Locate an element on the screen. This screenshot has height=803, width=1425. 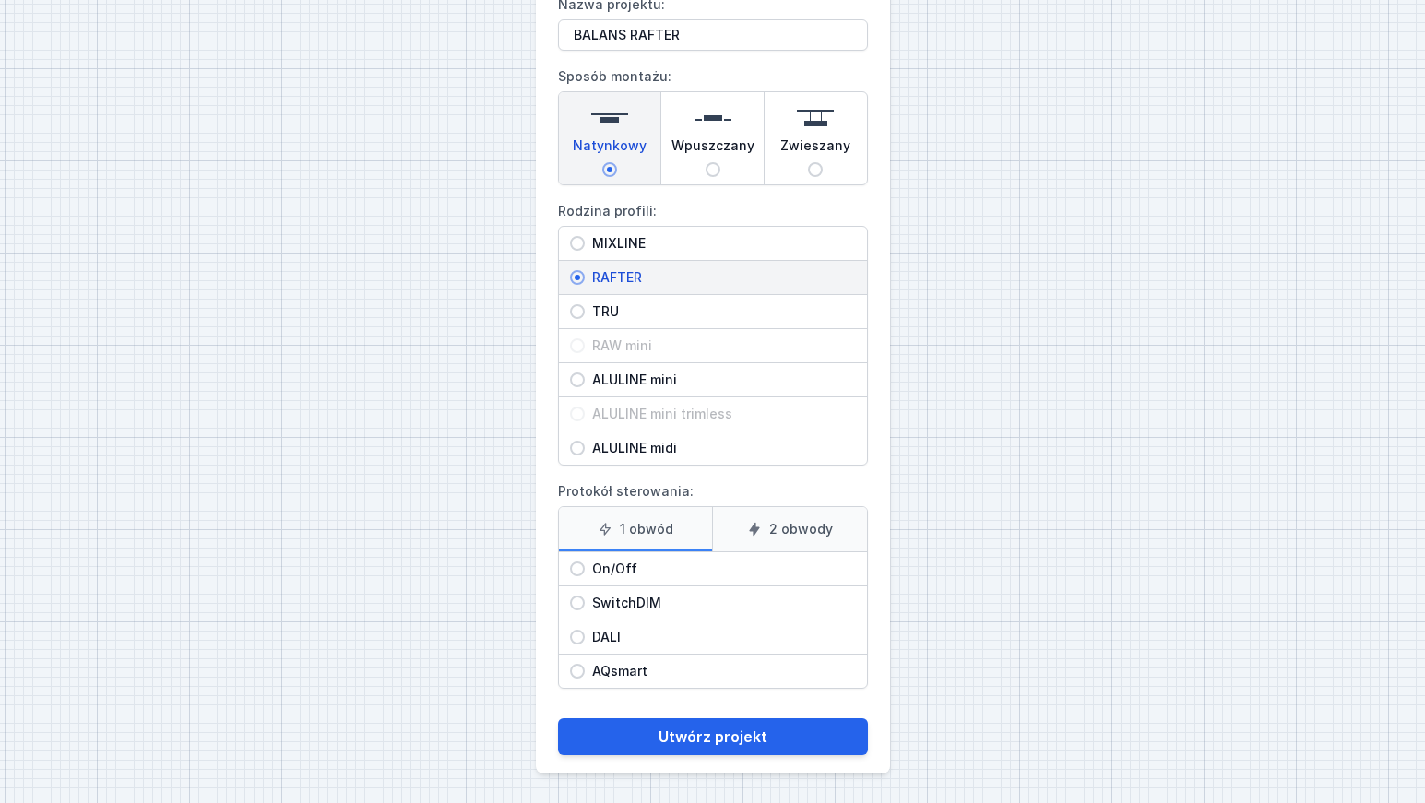
span: SwitchDIM is located at coordinates (720, 603).